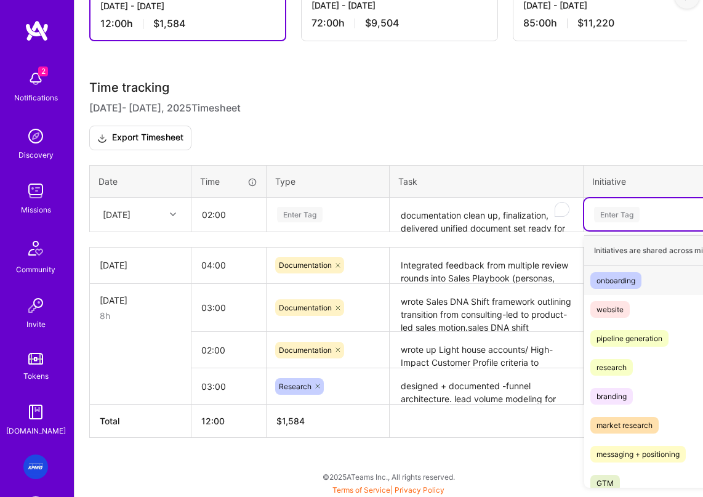  What do you see at coordinates (43, 71) in the screenshot?
I see `span: 2` at bounding box center [43, 71].